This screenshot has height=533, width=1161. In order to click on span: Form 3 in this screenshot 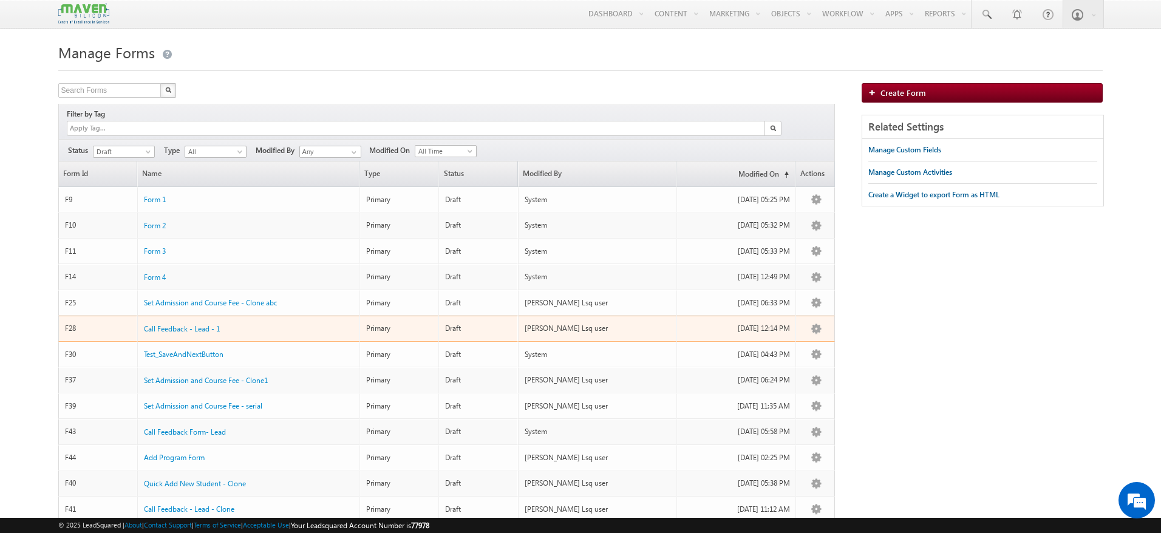, I will do `click(155, 251)`.